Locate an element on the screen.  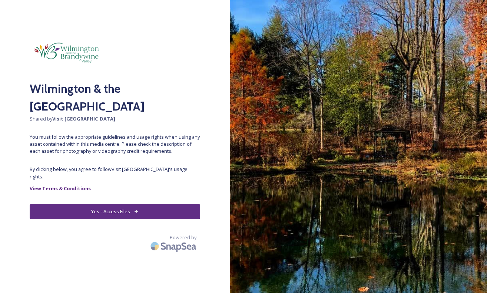
img: SnapSea Logo is located at coordinates (174, 246).